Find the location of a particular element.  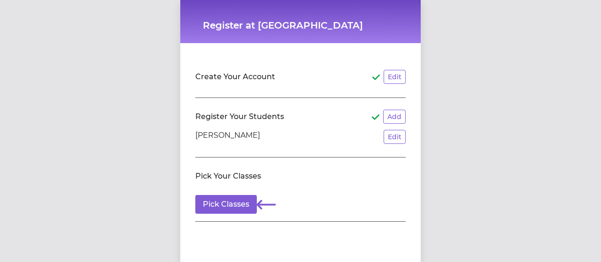

button: Add is located at coordinates (394, 117).